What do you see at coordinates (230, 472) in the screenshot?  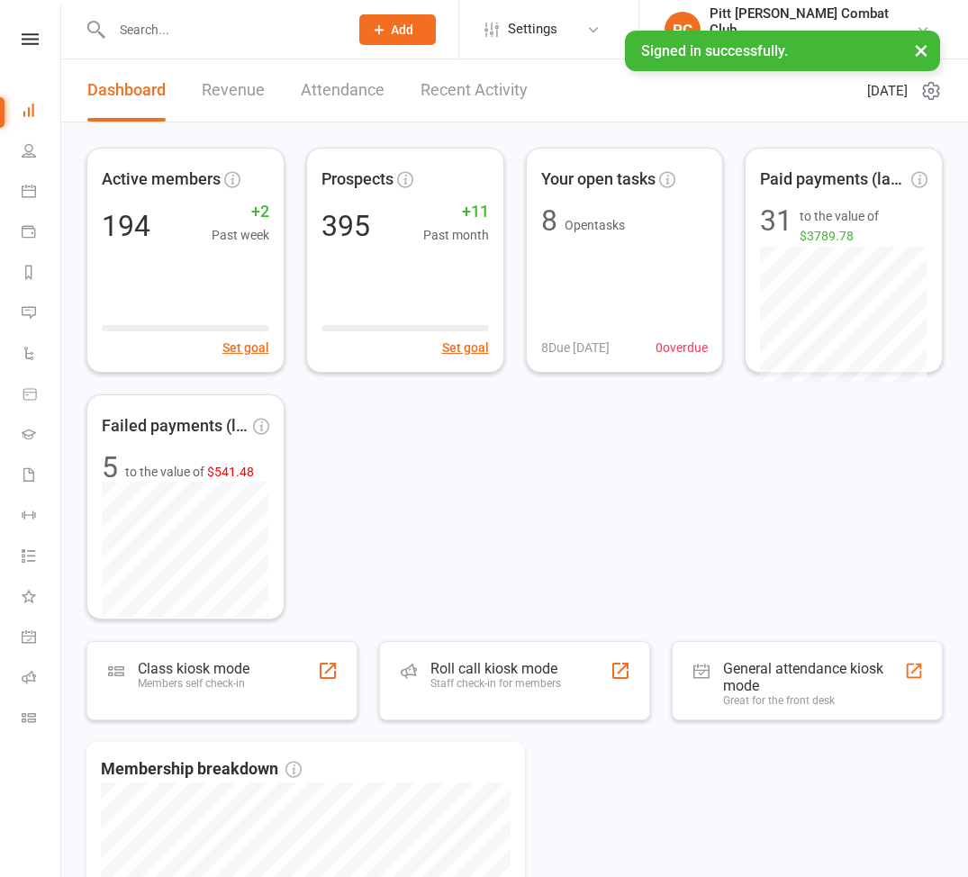 I see `span: $541.48` at bounding box center [230, 472].